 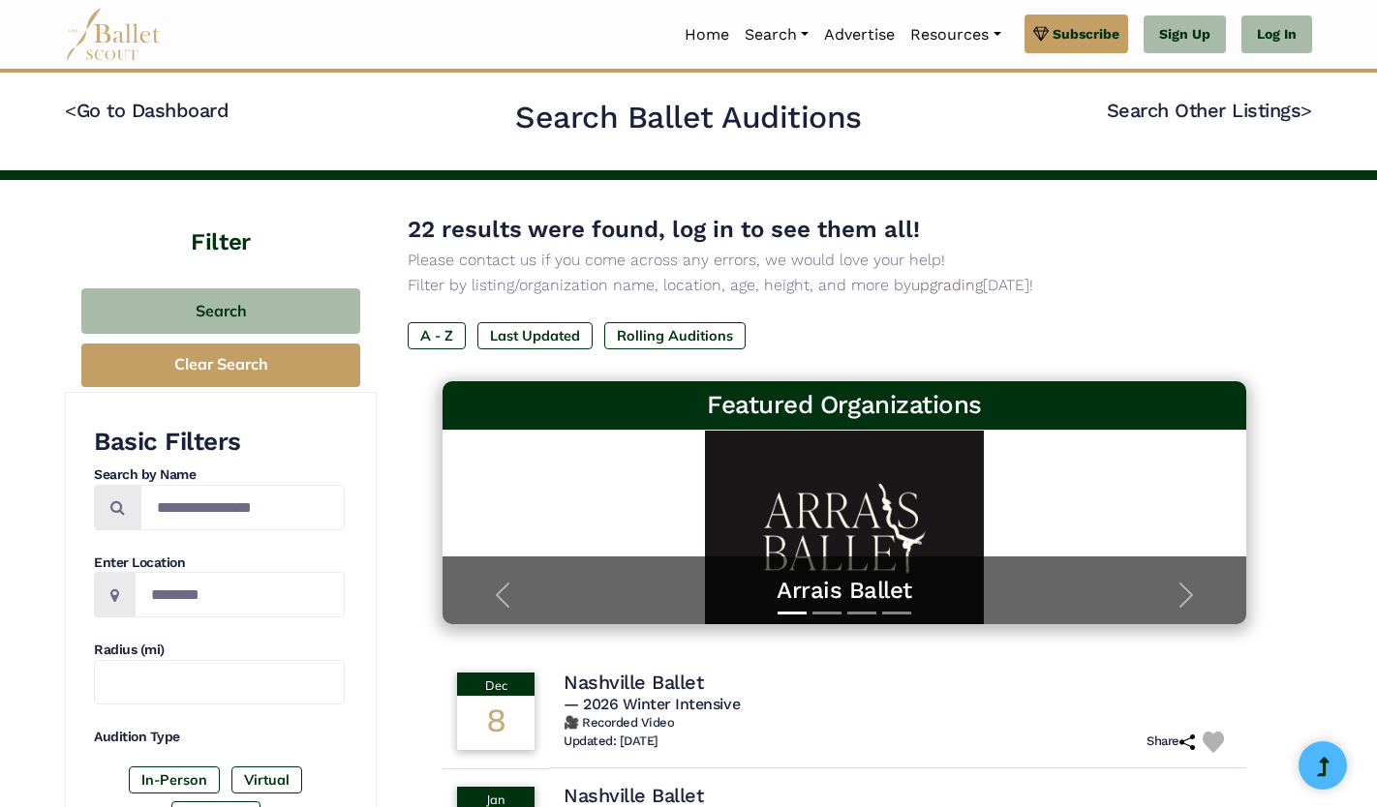 What do you see at coordinates (862, 613) in the screenshot?
I see `button: Slide 3` at bounding box center [862, 613].